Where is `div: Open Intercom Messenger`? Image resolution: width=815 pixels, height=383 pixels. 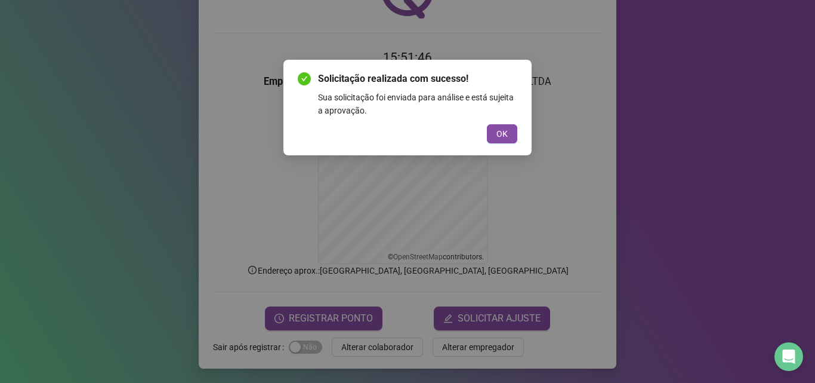 div: Open Intercom Messenger is located at coordinates (789, 356).